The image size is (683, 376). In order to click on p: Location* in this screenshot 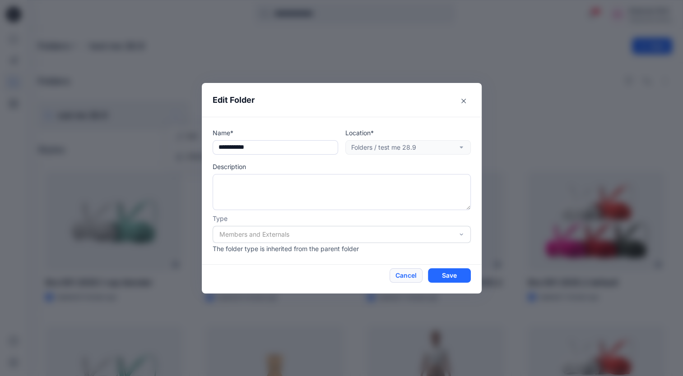, I will do `click(408, 133)`.